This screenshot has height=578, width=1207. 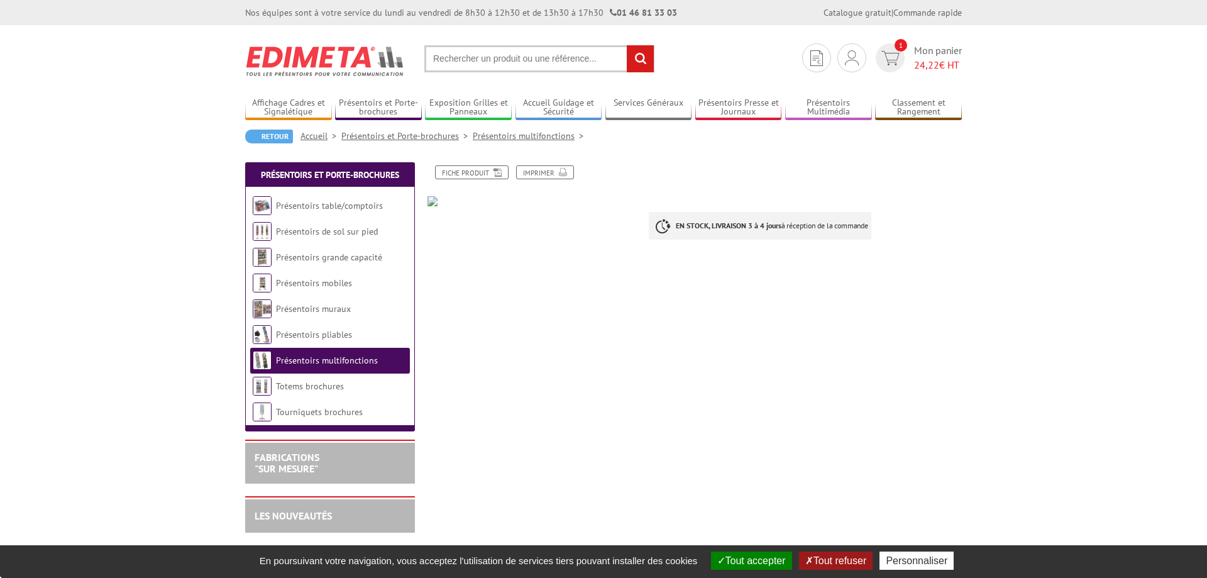 I want to click on span: € HT, so click(x=938, y=65).